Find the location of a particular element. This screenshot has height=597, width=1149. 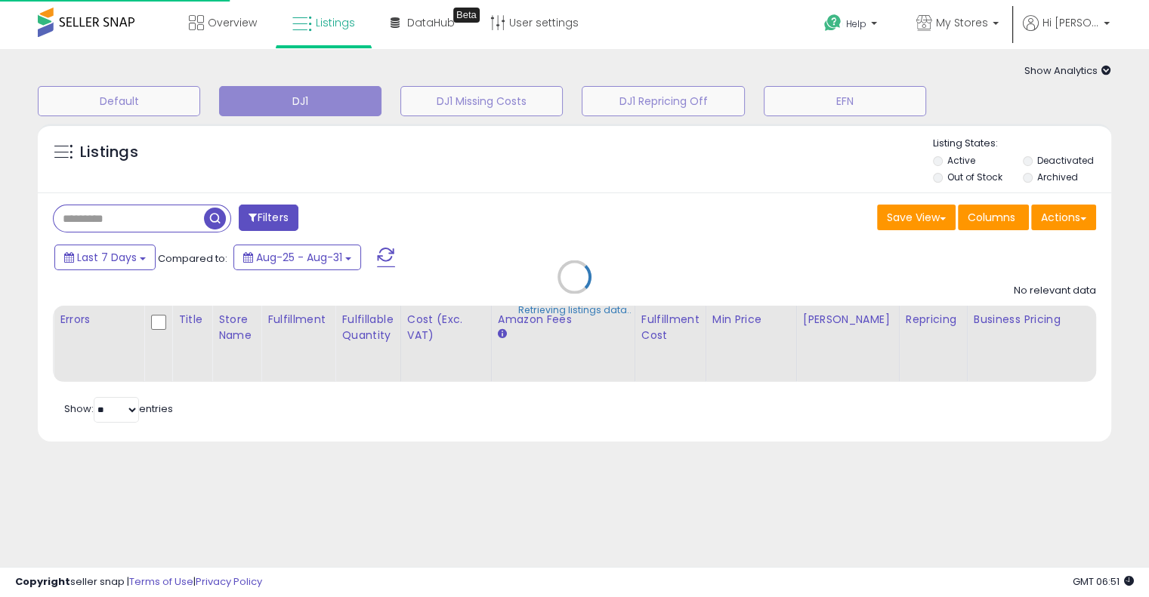

div: Retrieving listings data.. is located at coordinates (575, 310).